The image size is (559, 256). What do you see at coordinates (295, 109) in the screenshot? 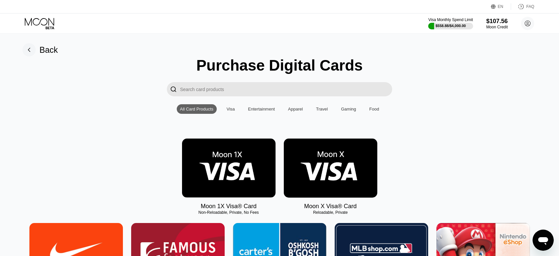
I see `div: Apparel` at bounding box center [295, 109].